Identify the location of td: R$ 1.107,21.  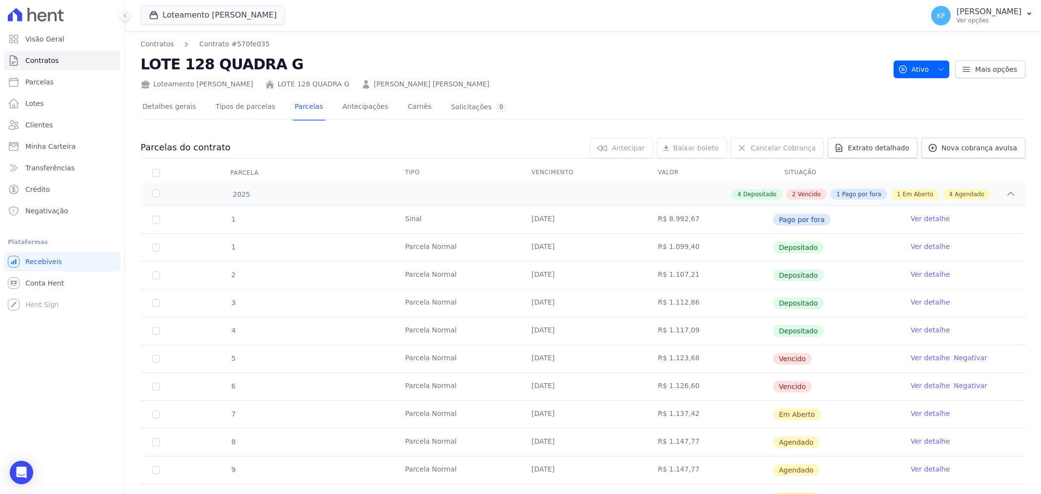
(709, 275).